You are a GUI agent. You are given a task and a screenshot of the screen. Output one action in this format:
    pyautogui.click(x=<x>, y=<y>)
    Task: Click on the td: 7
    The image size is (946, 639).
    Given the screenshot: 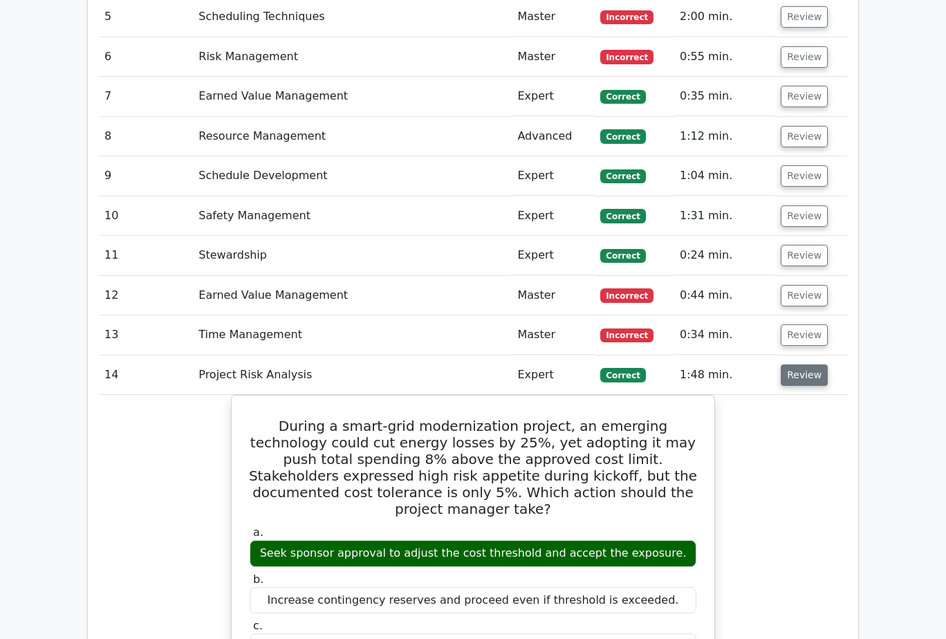 What is the action you would take?
    pyautogui.click(x=146, y=96)
    